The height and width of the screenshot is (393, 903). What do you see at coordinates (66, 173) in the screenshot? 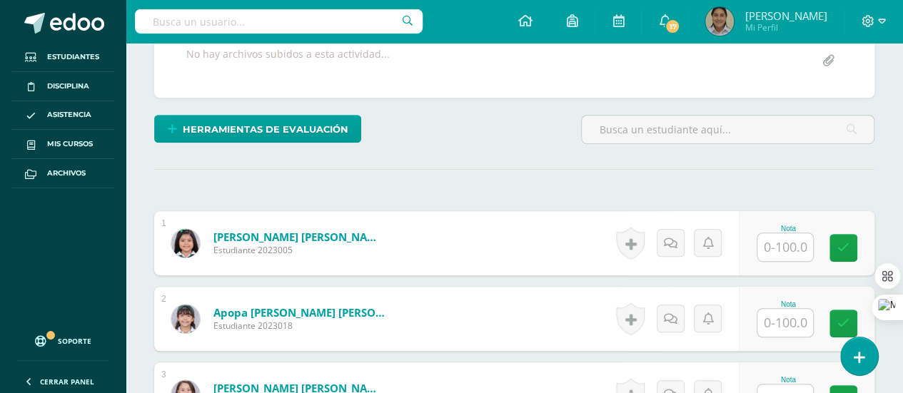
I see `span: Archivos` at bounding box center [66, 173].